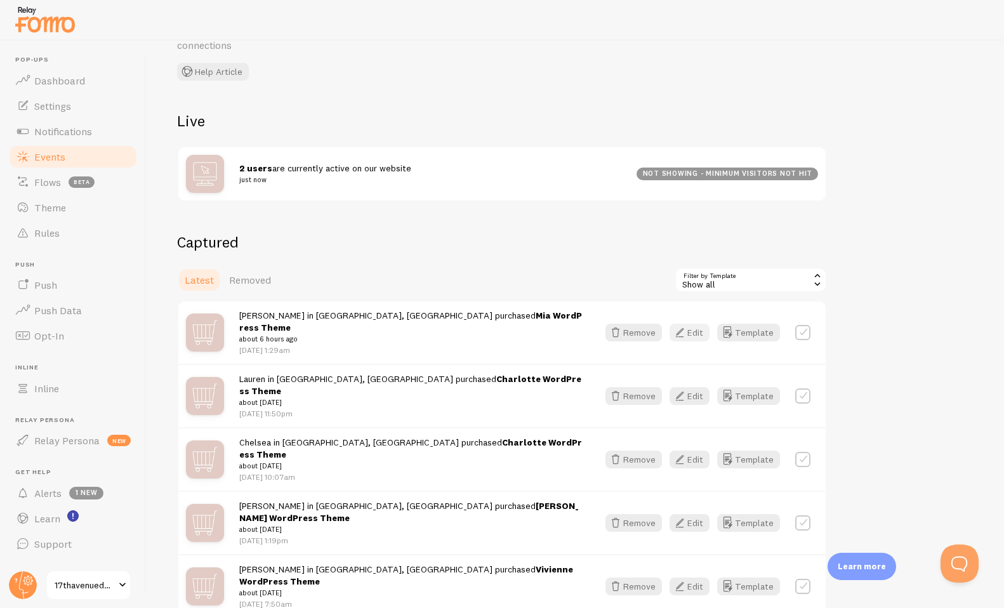  Describe the element at coordinates (411, 448) in the screenshot. I see `a: Charlotte WordPress Theme` at that location.